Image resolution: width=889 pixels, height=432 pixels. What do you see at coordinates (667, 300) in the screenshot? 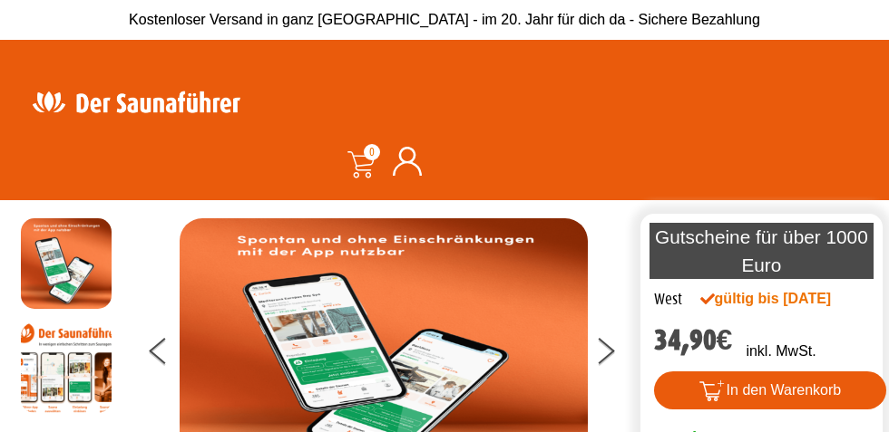
I see `div: West` at bounding box center [667, 300].